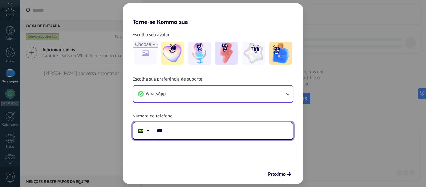 This screenshot has width=426, height=187. I want to click on font: WhatsApp, so click(156, 94).